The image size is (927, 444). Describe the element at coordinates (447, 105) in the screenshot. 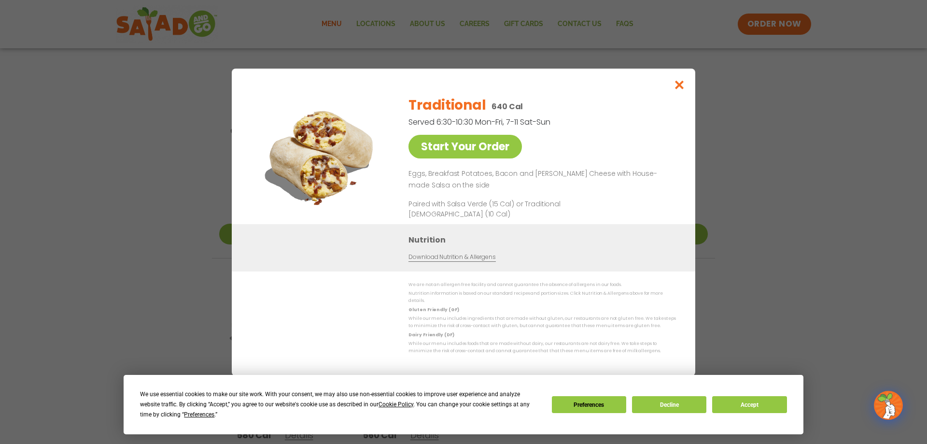

I see `h2: Traditional` at that location.